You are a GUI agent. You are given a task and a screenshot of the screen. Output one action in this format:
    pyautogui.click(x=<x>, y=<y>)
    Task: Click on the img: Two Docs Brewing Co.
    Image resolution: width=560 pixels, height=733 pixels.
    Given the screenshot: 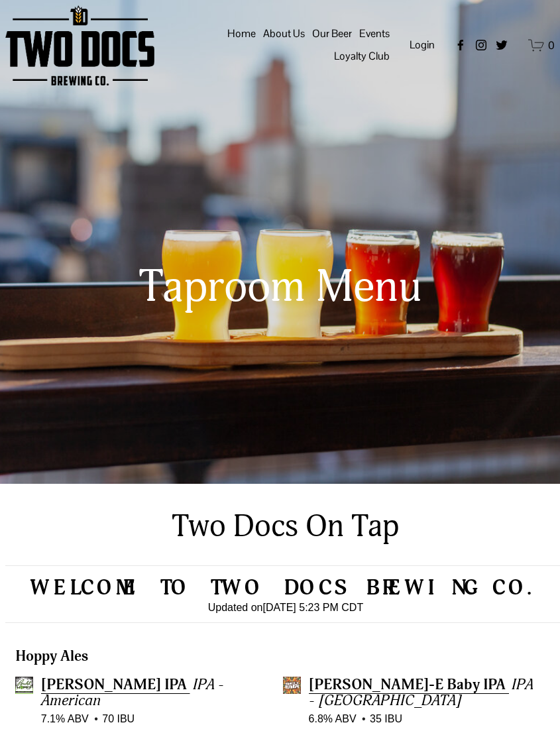 What is the action you would take?
    pyautogui.click(x=79, y=45)
    